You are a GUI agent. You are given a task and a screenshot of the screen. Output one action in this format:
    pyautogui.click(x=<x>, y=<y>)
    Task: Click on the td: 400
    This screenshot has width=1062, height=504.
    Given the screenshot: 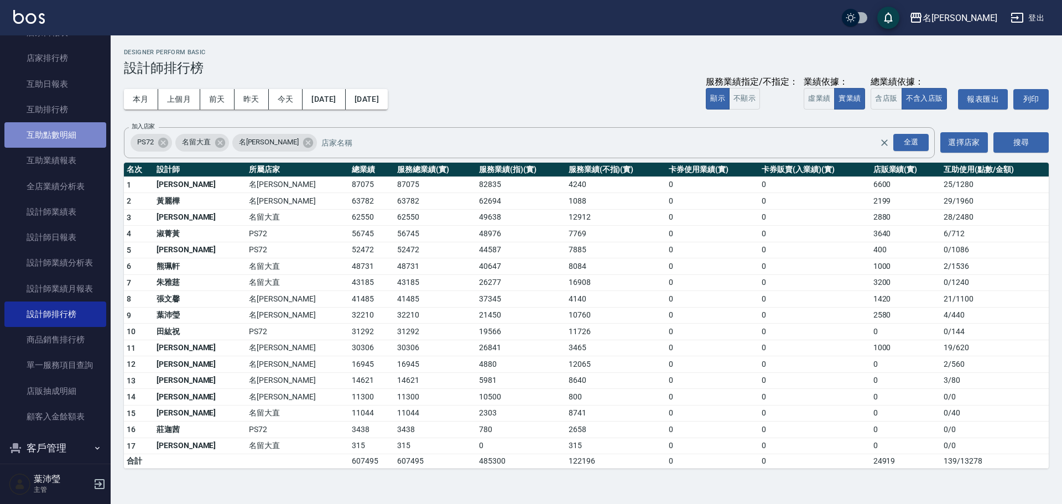 What is the action you would take?
    pyautogui.click(x=906, y=250)
    